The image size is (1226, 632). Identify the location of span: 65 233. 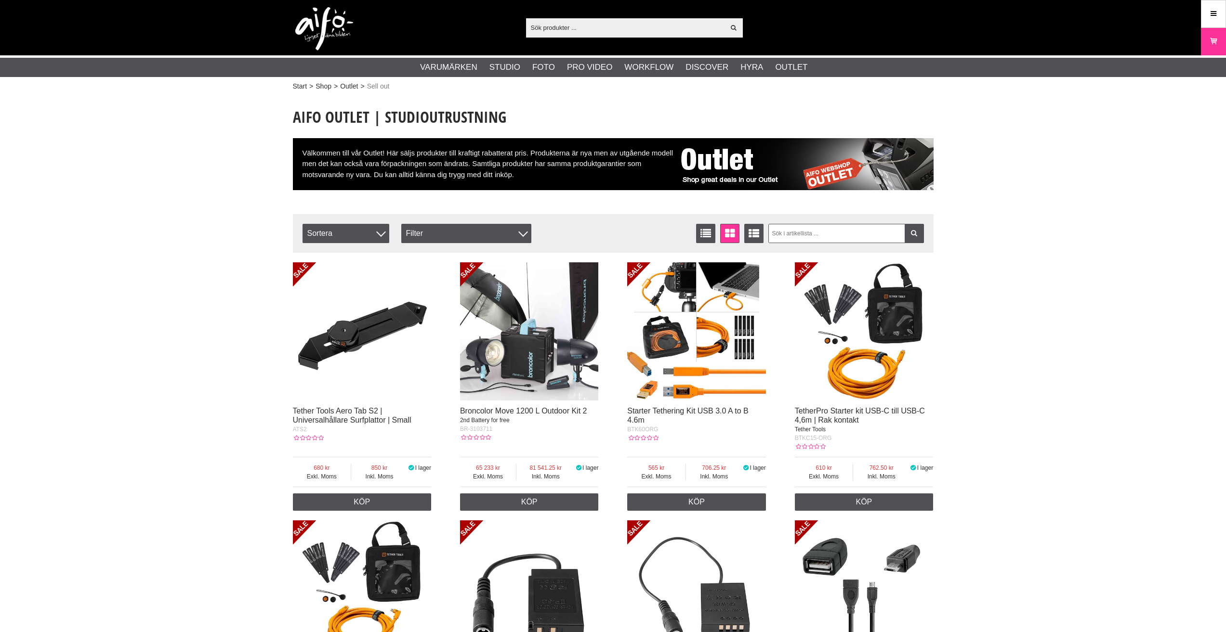
(488, 468).